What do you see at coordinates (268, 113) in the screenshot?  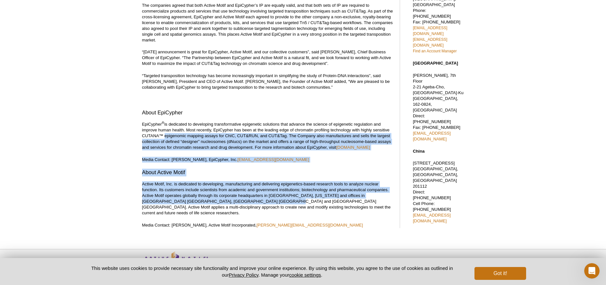 I see `h3: About EpiCypher` at bounding box center [268, 113].